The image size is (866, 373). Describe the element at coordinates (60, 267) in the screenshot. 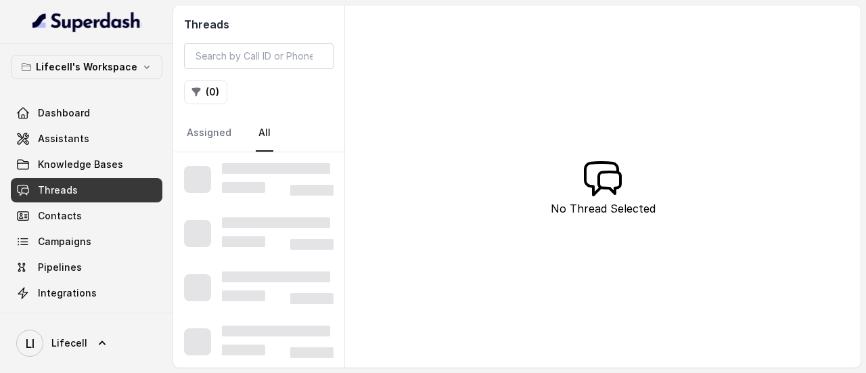

I see `span: Pipelines` at that location.